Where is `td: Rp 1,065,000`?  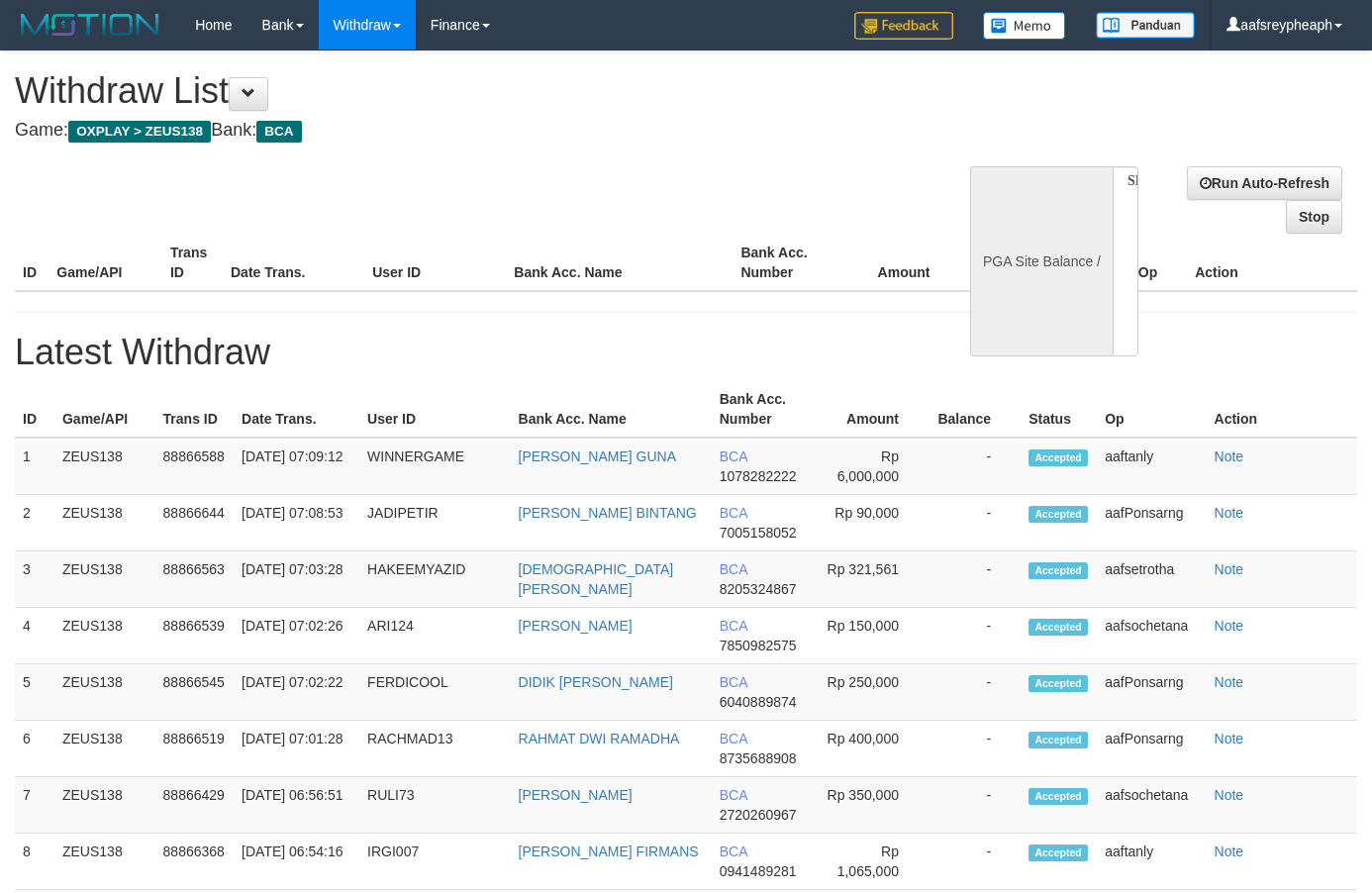
td: Rp 1,065,000 is located at coordinates (870, 861).